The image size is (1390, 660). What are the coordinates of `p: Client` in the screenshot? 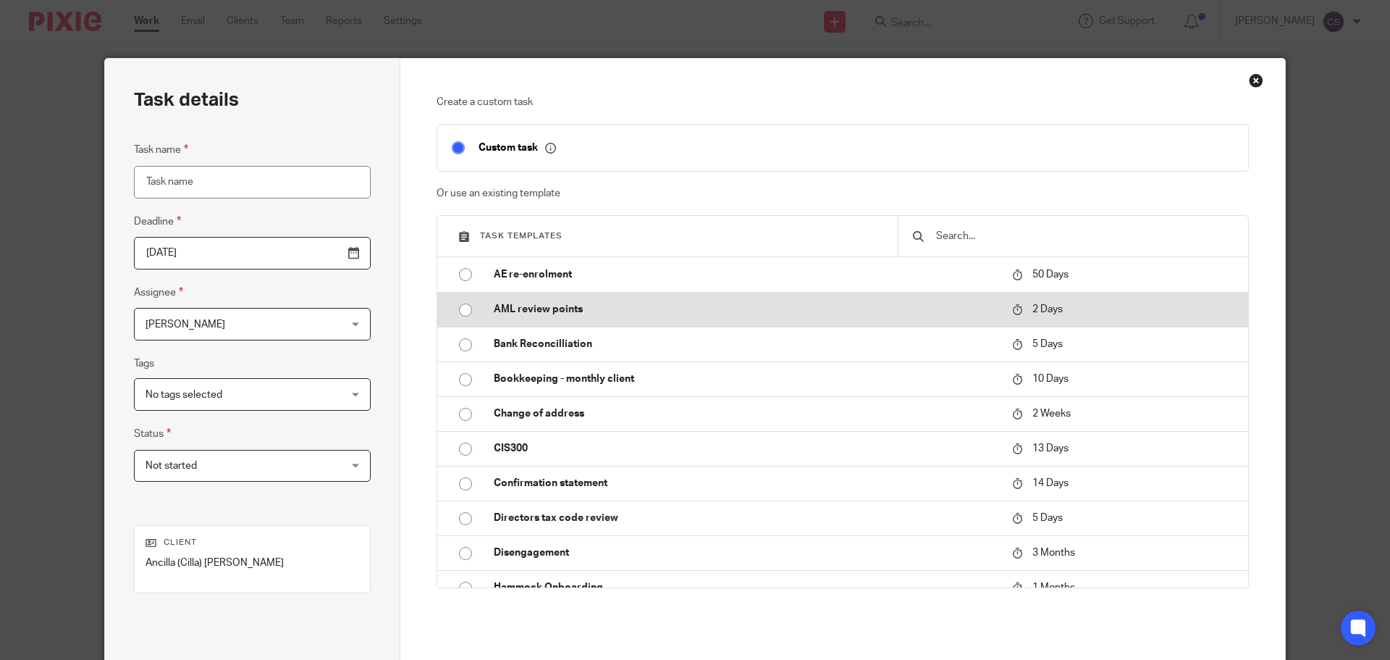 It's located at (252, 542).